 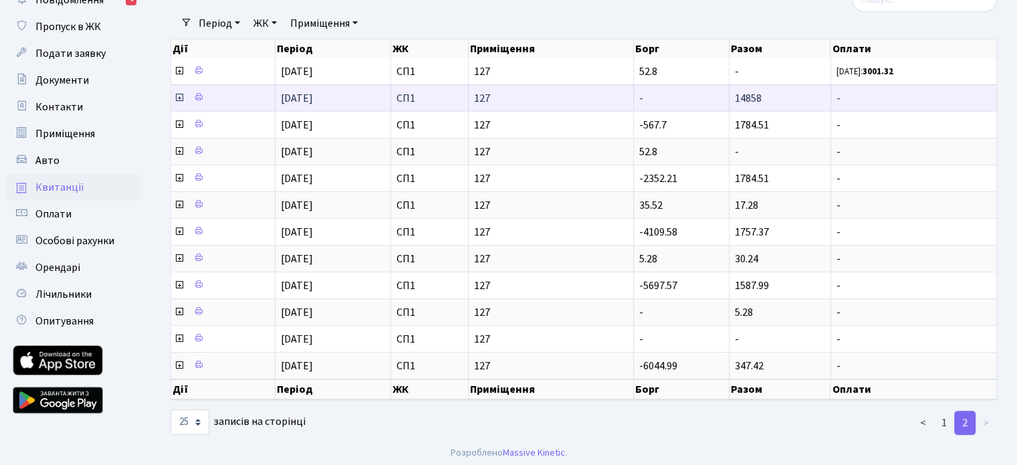 What do you see at coordinates (944, 423) in the screenshot?
I see `a: 1` at bounding box center [944, 423].